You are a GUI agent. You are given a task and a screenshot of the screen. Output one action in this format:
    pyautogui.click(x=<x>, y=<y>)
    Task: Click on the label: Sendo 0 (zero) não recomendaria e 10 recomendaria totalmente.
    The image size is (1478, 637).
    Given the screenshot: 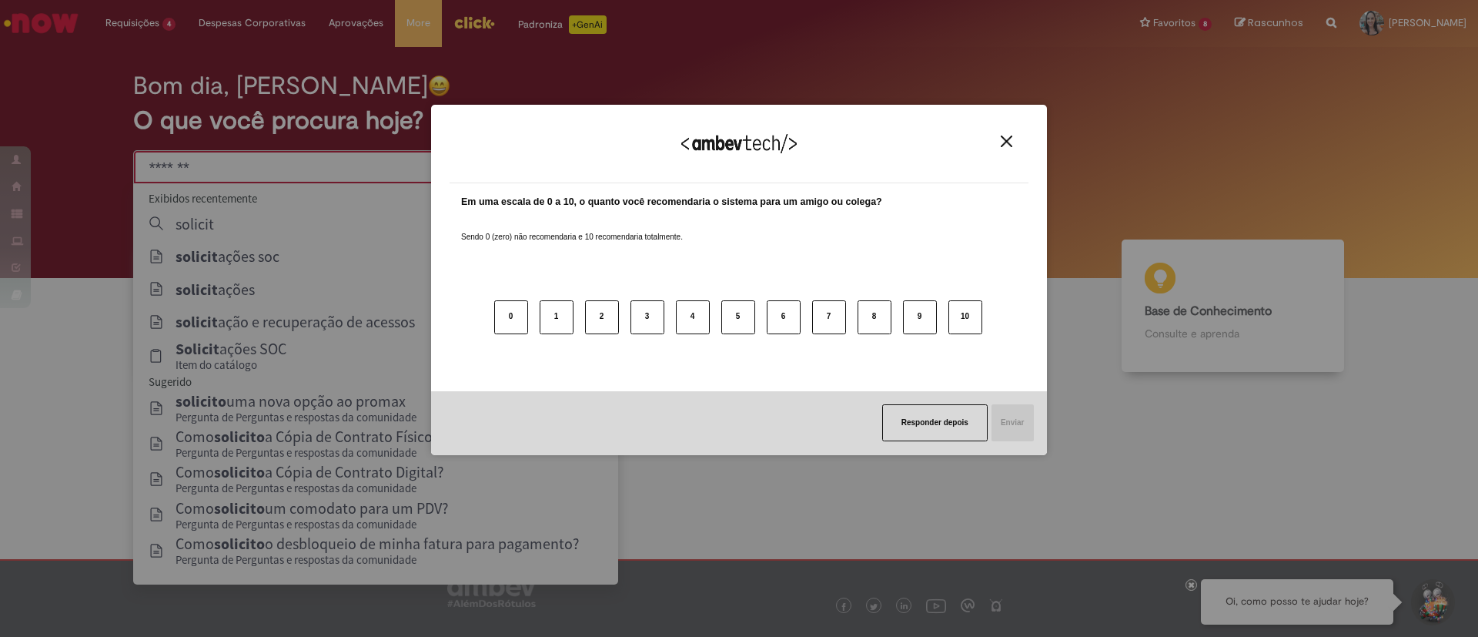 What is the action you would take?
    pyautogui.click(x=572, y=228)
    